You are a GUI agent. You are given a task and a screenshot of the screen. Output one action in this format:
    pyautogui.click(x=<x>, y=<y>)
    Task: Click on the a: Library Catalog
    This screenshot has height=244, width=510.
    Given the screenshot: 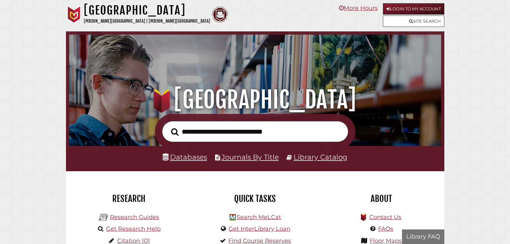 What is the action you would take?
    pyautogui.click(x=321, y=157)
    